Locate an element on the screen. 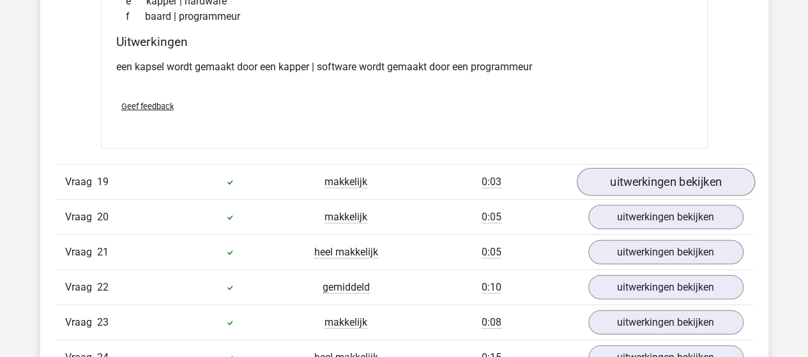 The width and height of the screenshot is (808, 357). span: heel makkelijk is located at coordinates (346, 252).